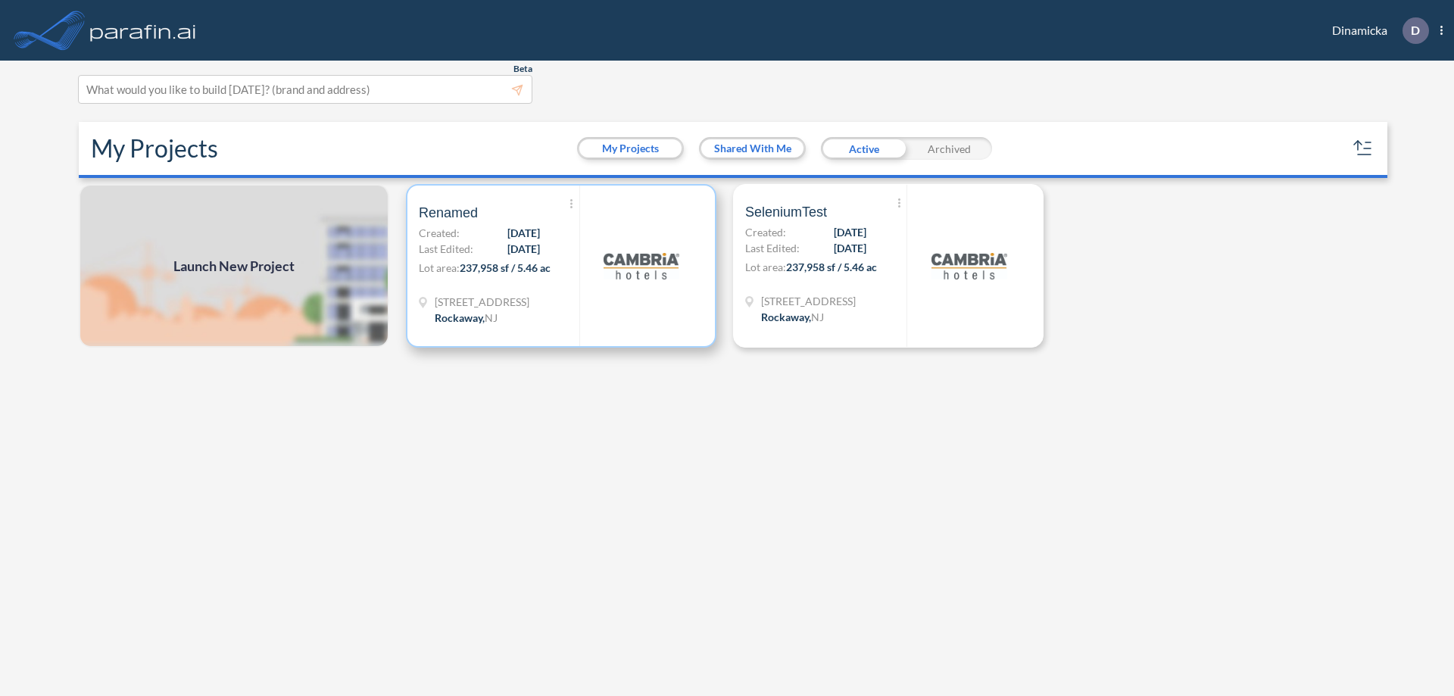 Image resolution: width=1454 pixels, height=696 pixels. What do you see at coordinates (1376, 30) in the screenshot?
I see `div: Dinamicka` at bounding box center [1376, 30].